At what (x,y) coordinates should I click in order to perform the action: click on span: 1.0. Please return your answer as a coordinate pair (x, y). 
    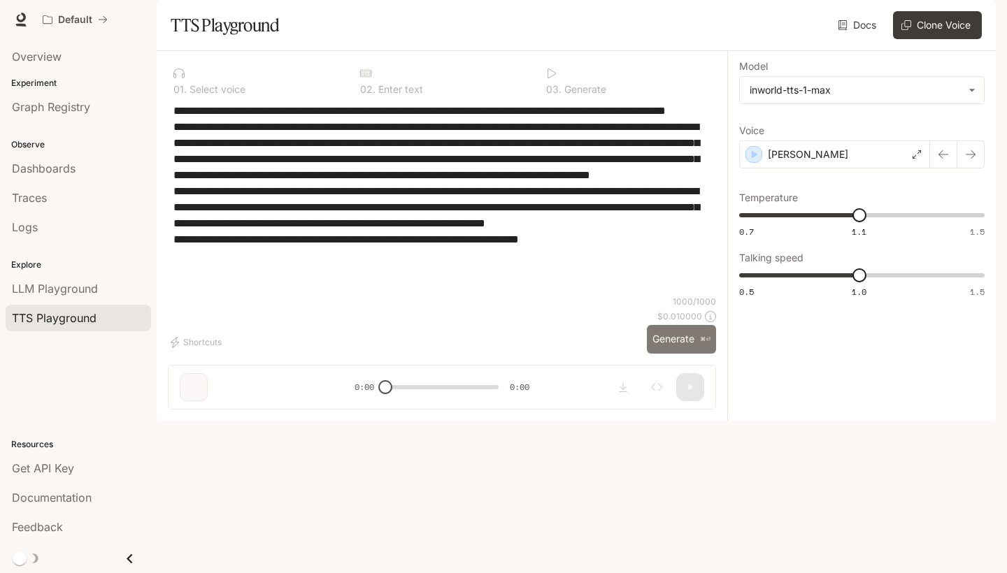
    Looking at the image, I should click on (858, 291).